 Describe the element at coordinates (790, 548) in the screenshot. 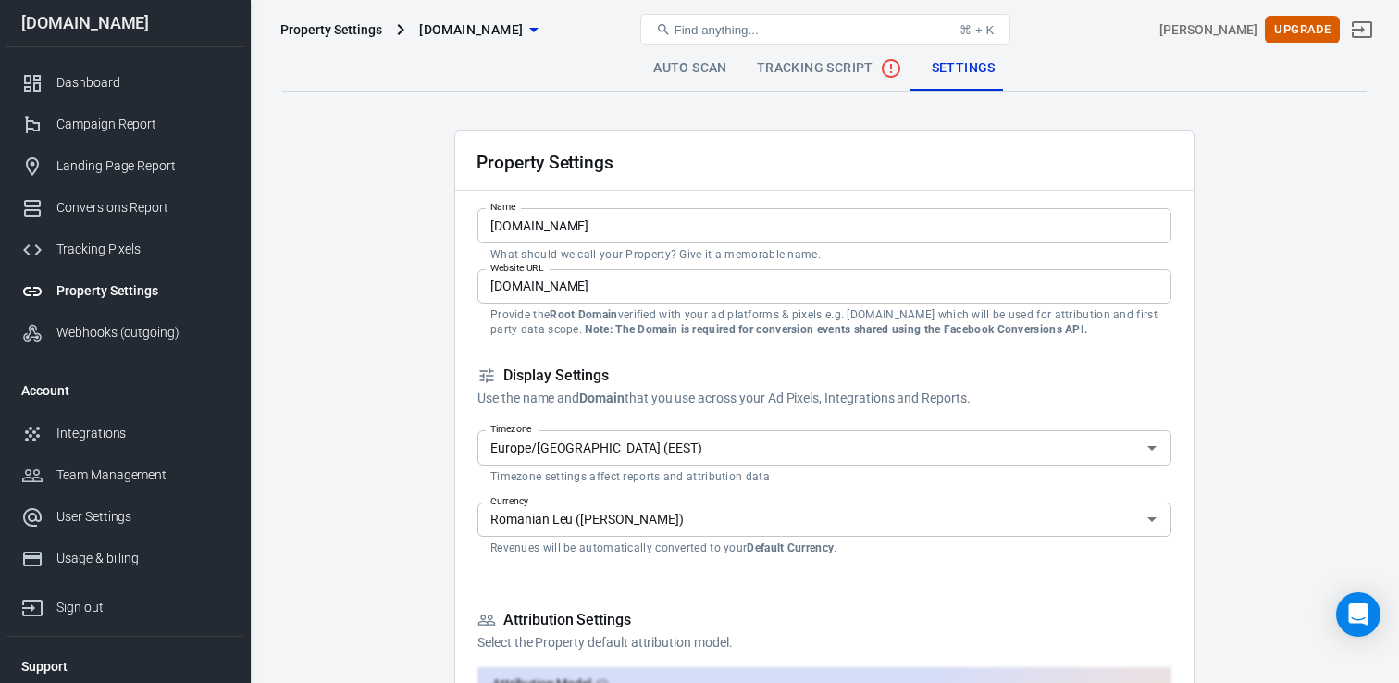

I see `strong: Default Currency` at that location.